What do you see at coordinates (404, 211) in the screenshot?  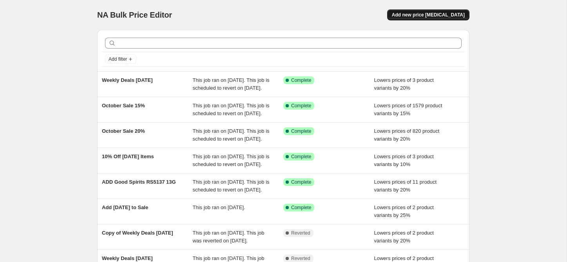 I see `span: Lowers prices of 2 product variants by 25%` at bounding box center [404, 211].